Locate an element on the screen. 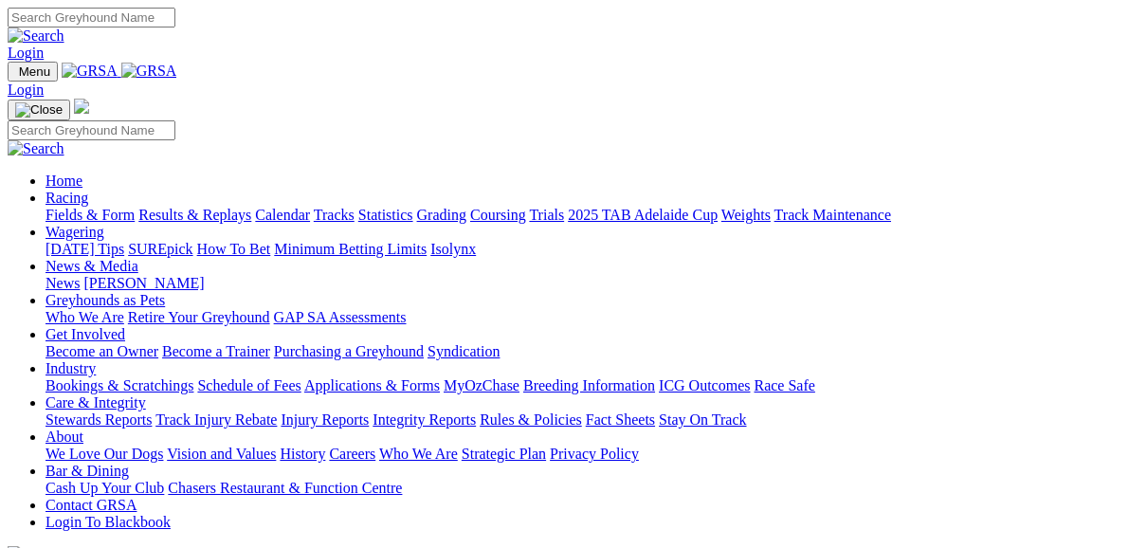 This screenshot has height=548, width=1147. a: MyOzChase is located at coordinates (482, 385).